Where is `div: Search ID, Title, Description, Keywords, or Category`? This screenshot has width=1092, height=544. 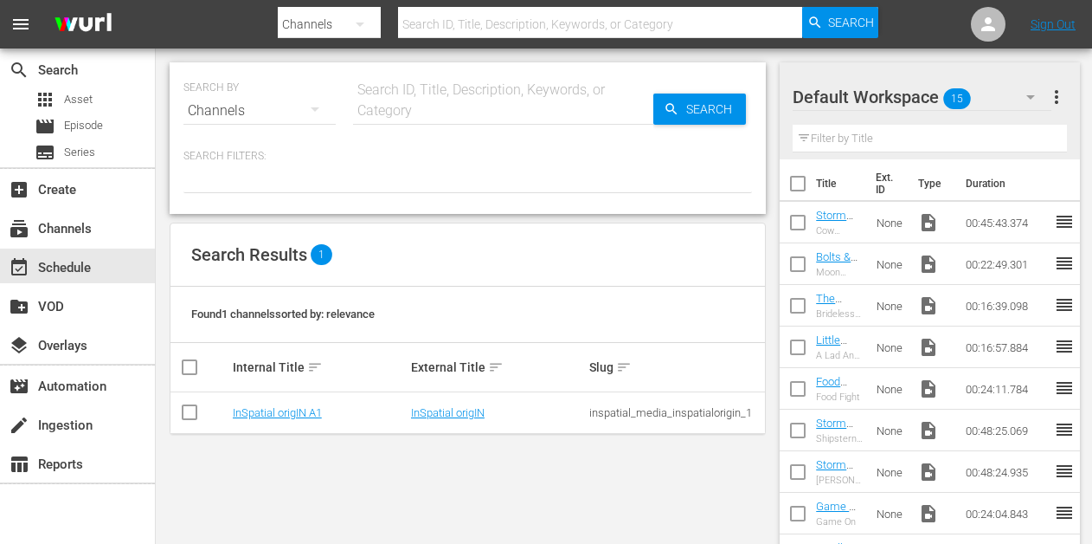 div: Search ID, Title, Description, Keywords, or Category is located at coordinates (503, 100).